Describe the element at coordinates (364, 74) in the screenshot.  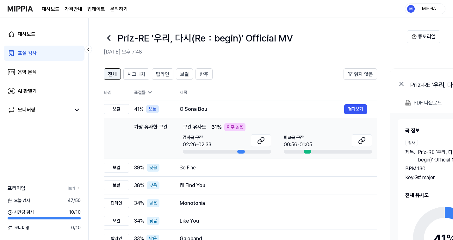
I see `span: 읽지 않음` at that location.